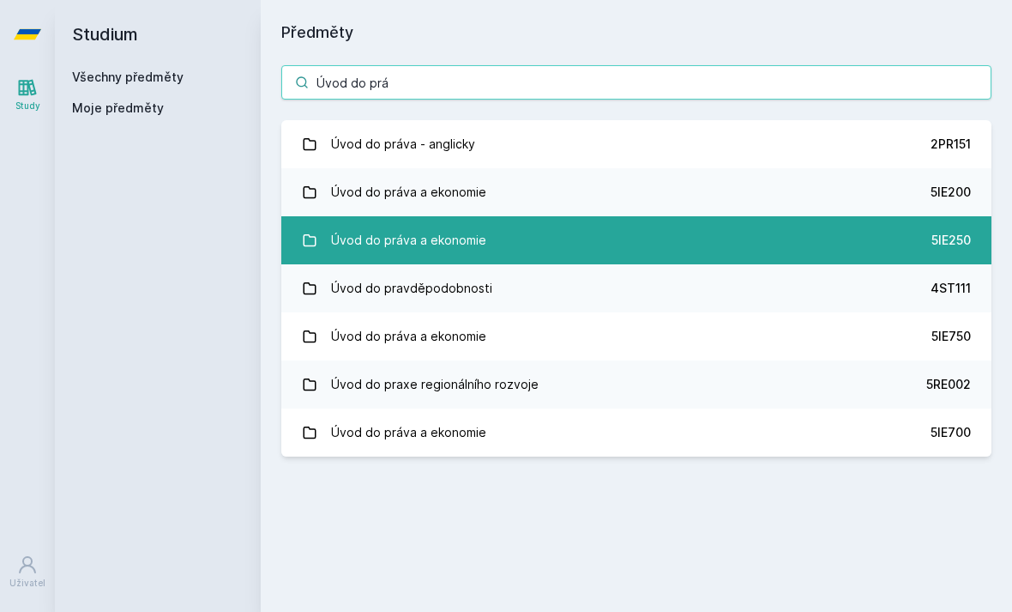 The image size is (1012, 612). What do you see at coordinates (118, 108) in the screenshot?
I see `span: Moje předměty` at bounding box center [118, 108].